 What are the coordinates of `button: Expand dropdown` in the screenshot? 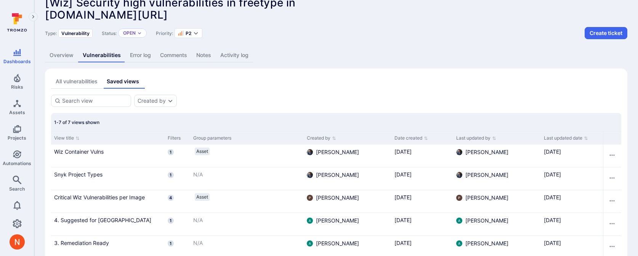 It's located at (170, 101).